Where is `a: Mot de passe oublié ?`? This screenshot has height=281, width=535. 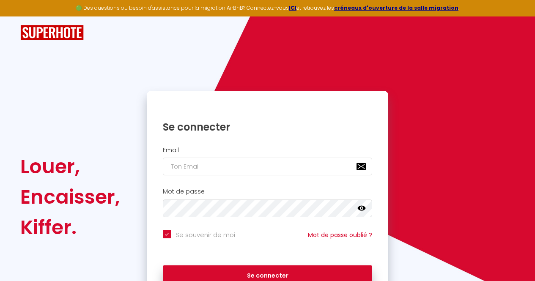 a: Mot de passe oublié ? is located at coordinates (340, 235).